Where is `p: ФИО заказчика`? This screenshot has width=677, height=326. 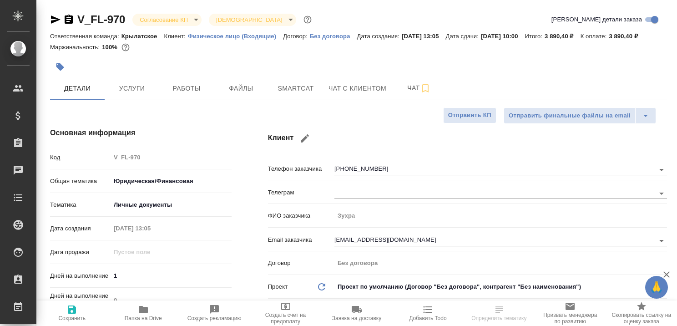
p: ФИО заказчика is located at coordinates (301, 216).